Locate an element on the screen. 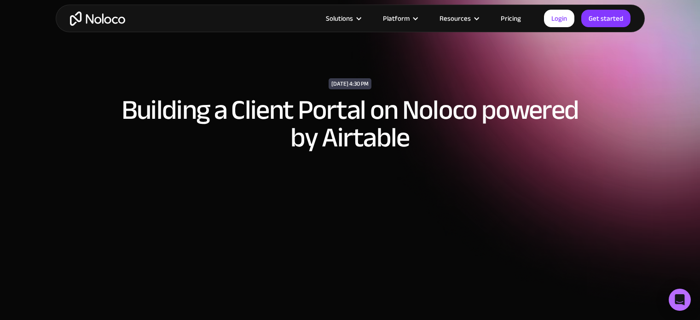 The height and width of the screenshot is (320, 700). a: Login is located at coordinates (559, 18).